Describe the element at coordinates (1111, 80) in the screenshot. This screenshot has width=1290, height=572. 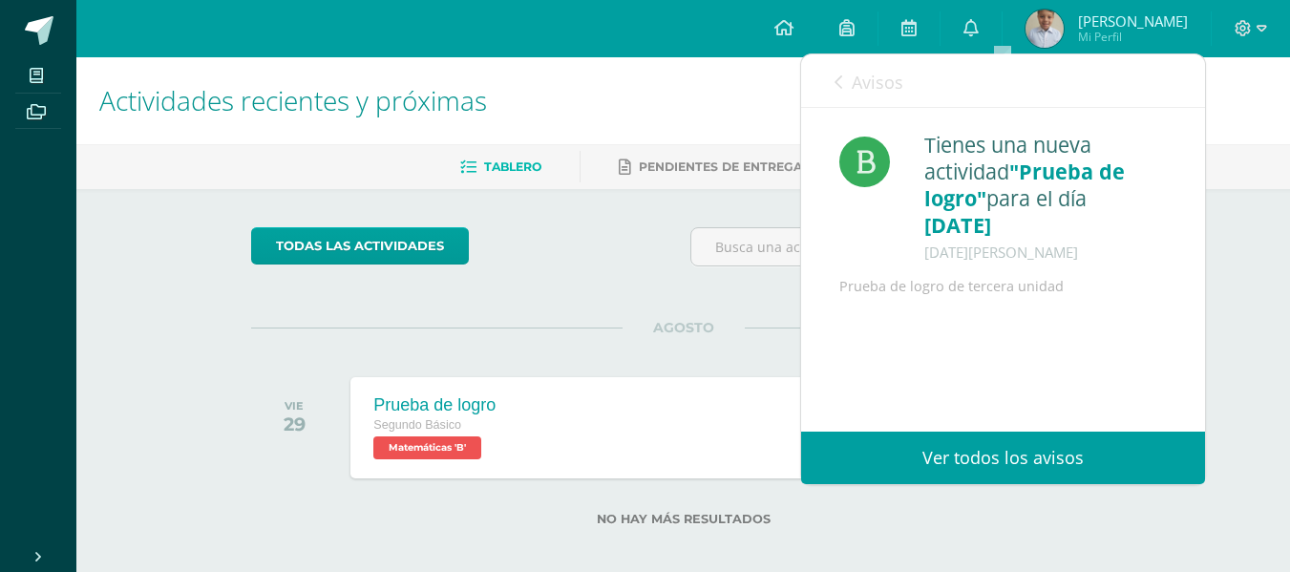
I see `span: avisos sin leer` at that location.